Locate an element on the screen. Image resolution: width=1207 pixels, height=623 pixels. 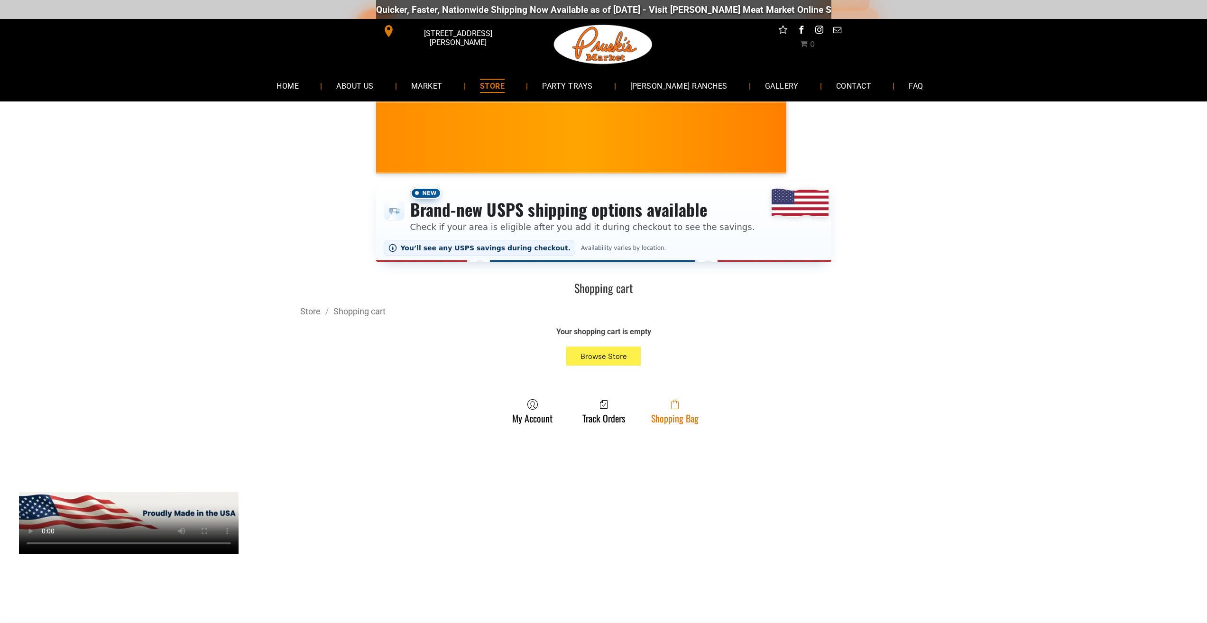
a: ABOUT US is located at coordinates (355, 85).